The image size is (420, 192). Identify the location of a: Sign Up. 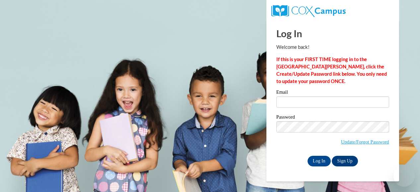
(345, 161).